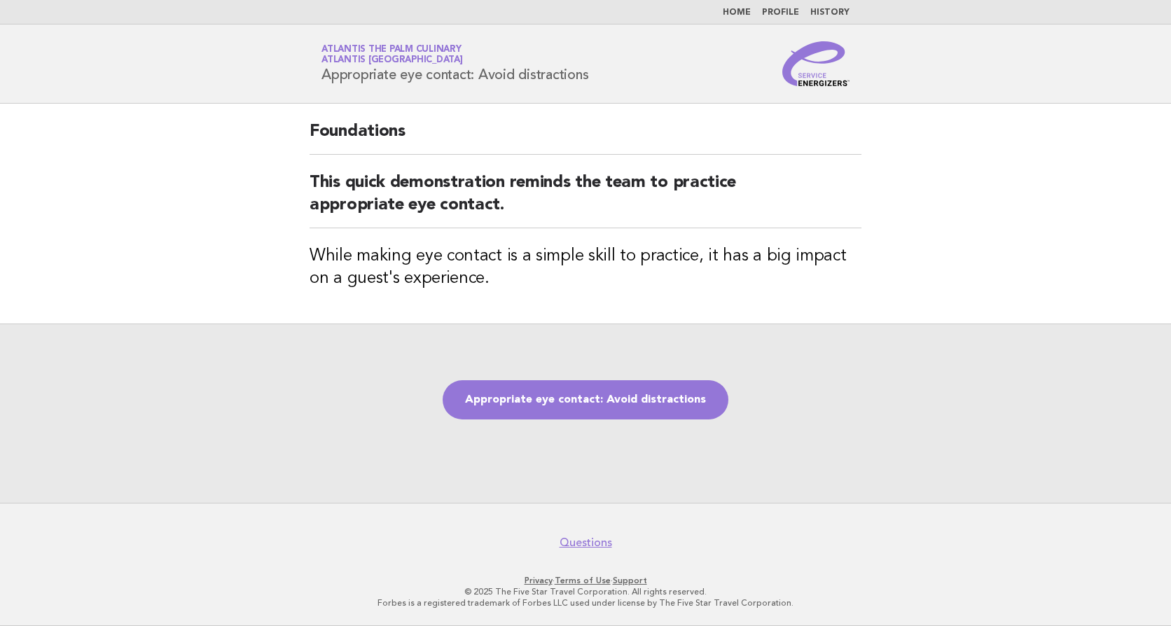 The image size is (1171, 626). What do you see at coordinates (780, 13) in the screenshot?
I see `a: Profile` at bounding box center [780, 13].